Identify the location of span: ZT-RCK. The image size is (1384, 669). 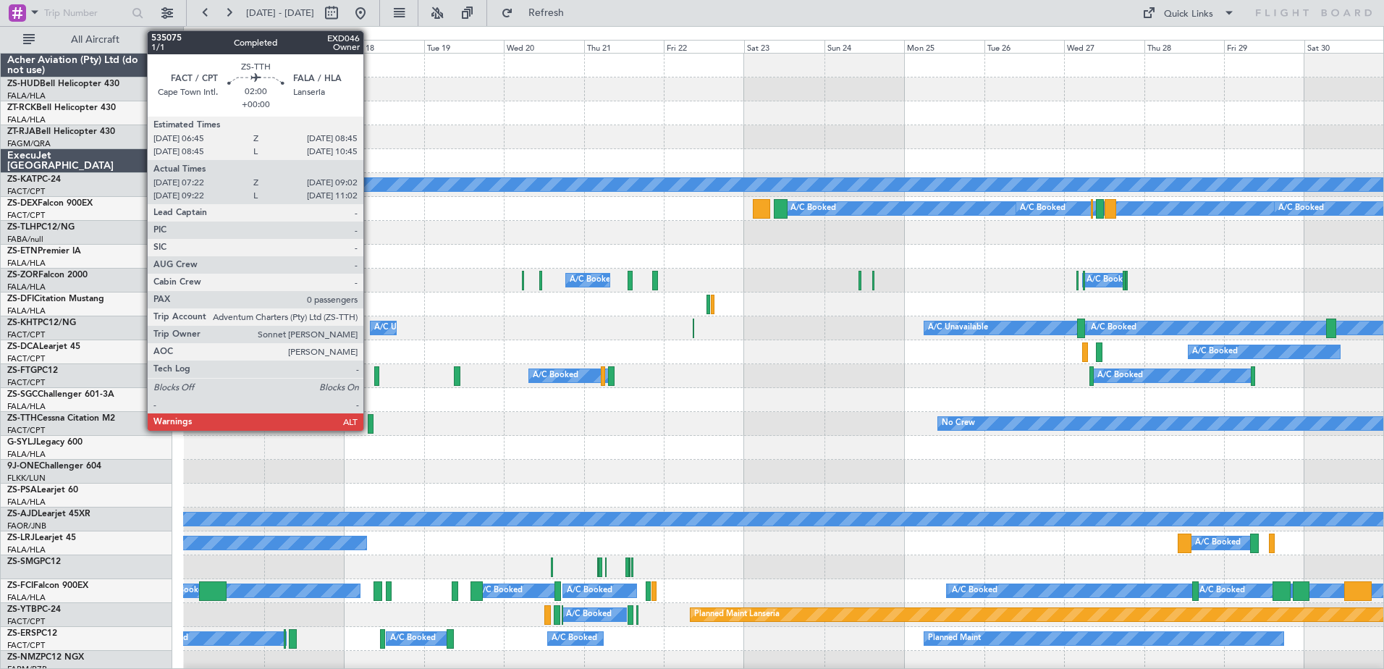
(22, 108).